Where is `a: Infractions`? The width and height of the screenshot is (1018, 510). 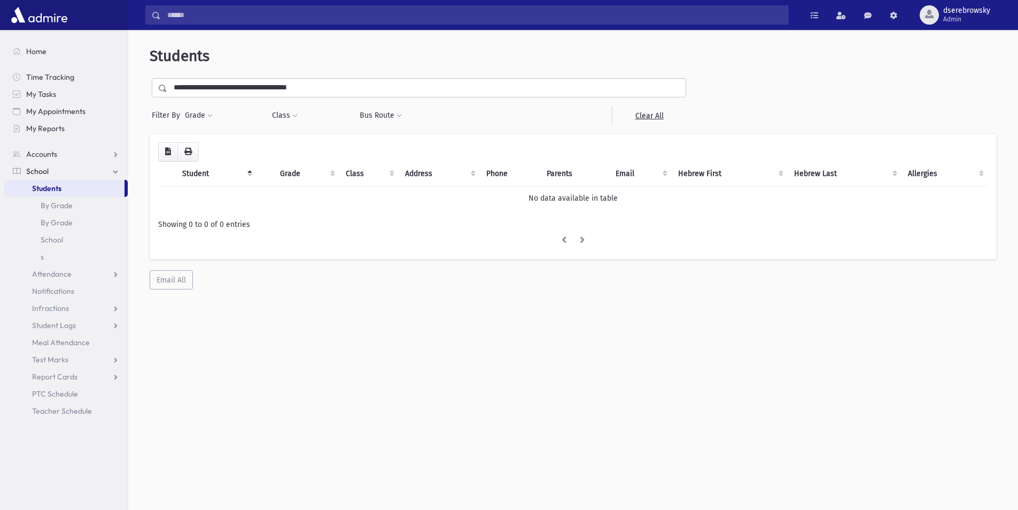 a: Infractions is located at coordinates (66, 308).